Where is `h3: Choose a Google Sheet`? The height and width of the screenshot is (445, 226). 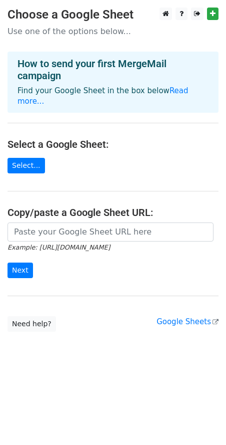 h3: Choose a Google Sheet is located at coordinates (113, 15).